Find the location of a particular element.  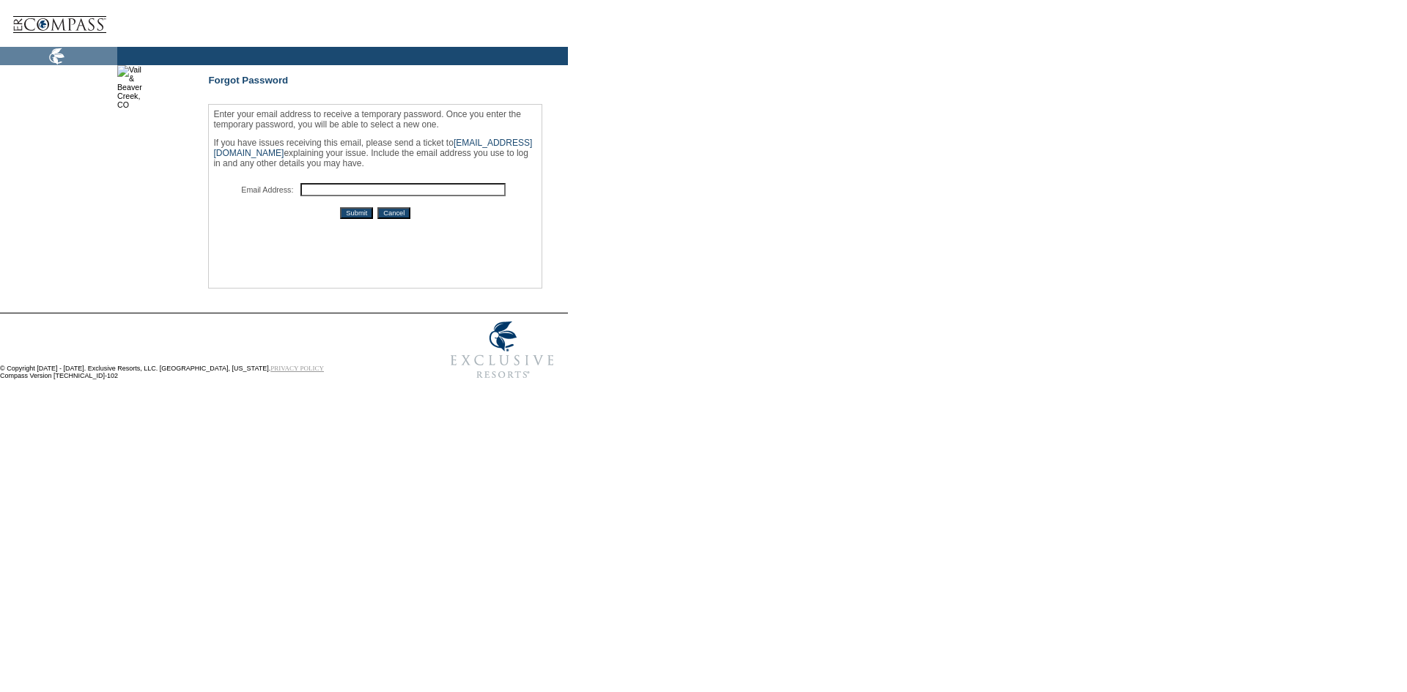

img: Exclusive Resorts is located at coordinates (502, 350).